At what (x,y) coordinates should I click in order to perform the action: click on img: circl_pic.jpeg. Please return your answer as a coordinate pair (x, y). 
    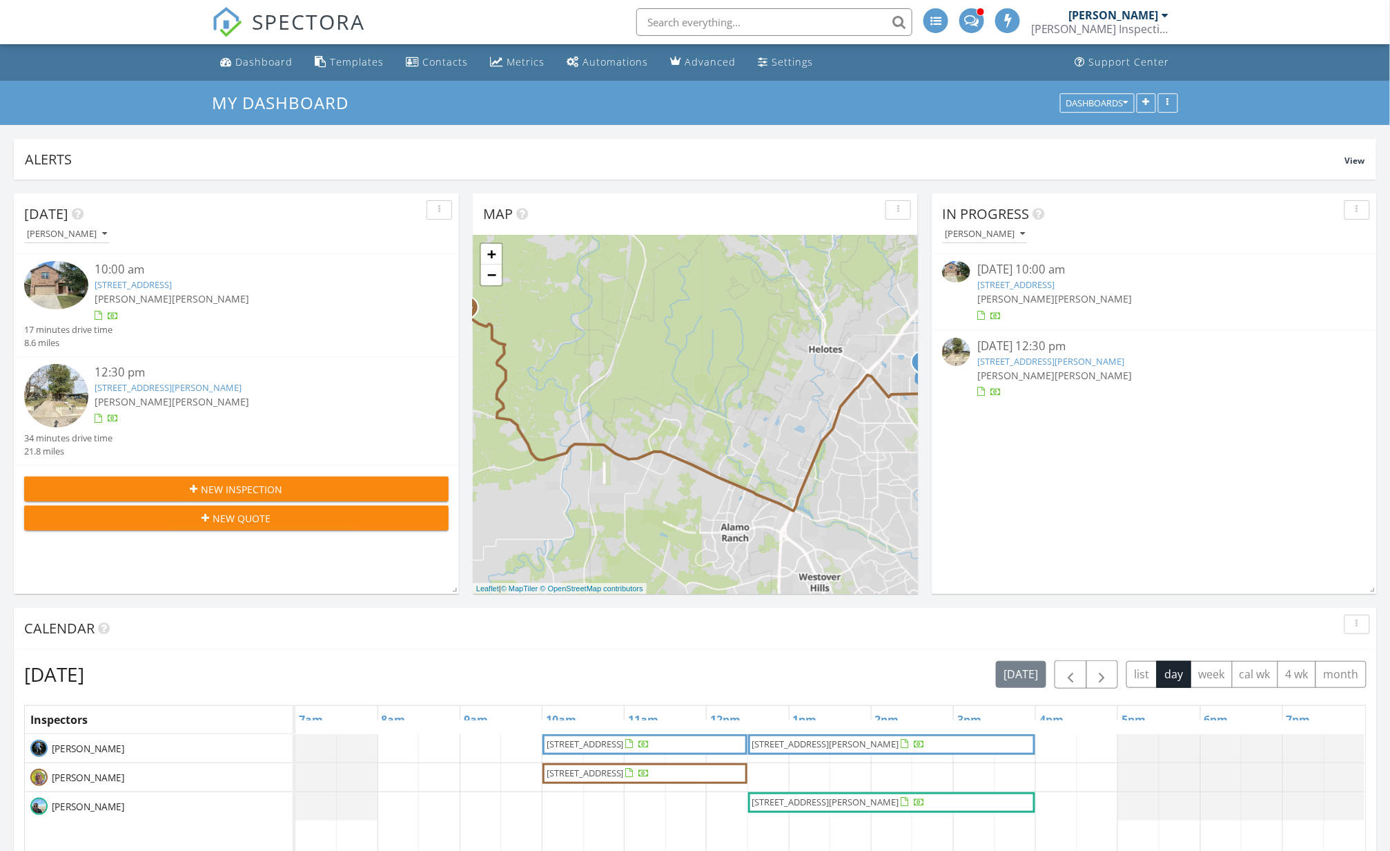
    Looking at the image, I should click on (39, 748).